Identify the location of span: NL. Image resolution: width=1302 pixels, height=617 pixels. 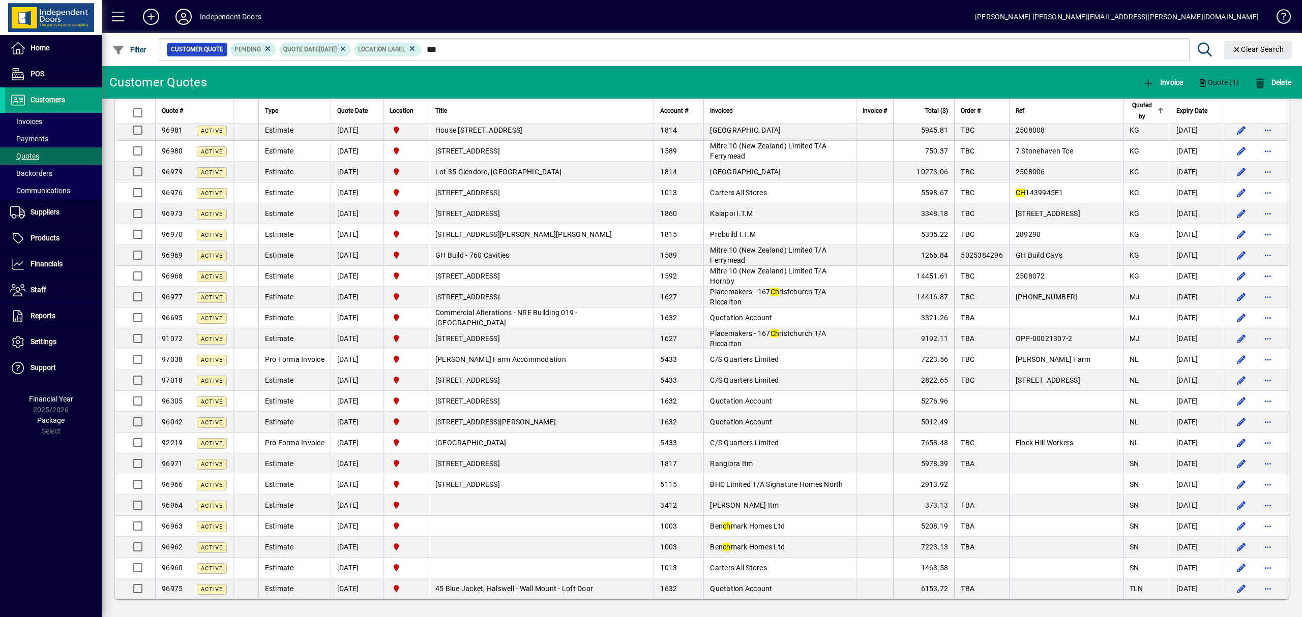
(1134, 380).